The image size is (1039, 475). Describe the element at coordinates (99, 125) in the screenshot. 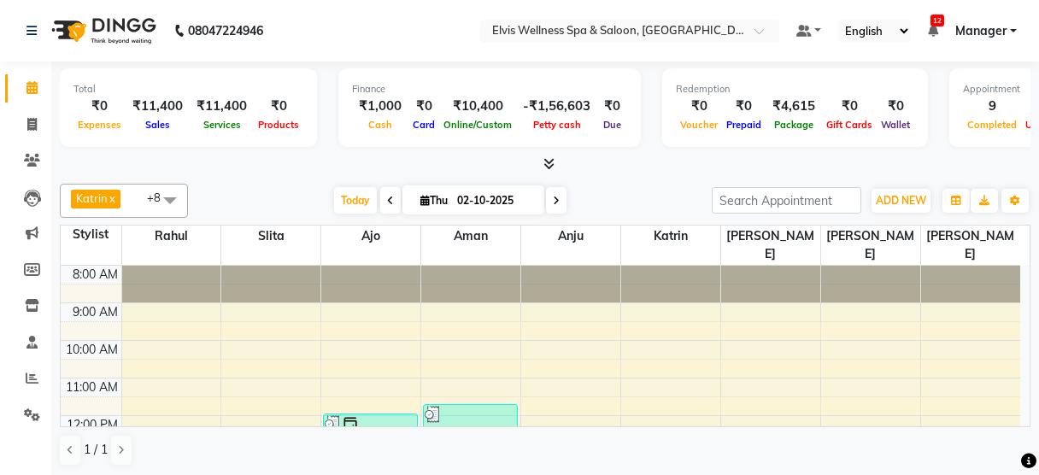

I see `span: Expenses` at that location.